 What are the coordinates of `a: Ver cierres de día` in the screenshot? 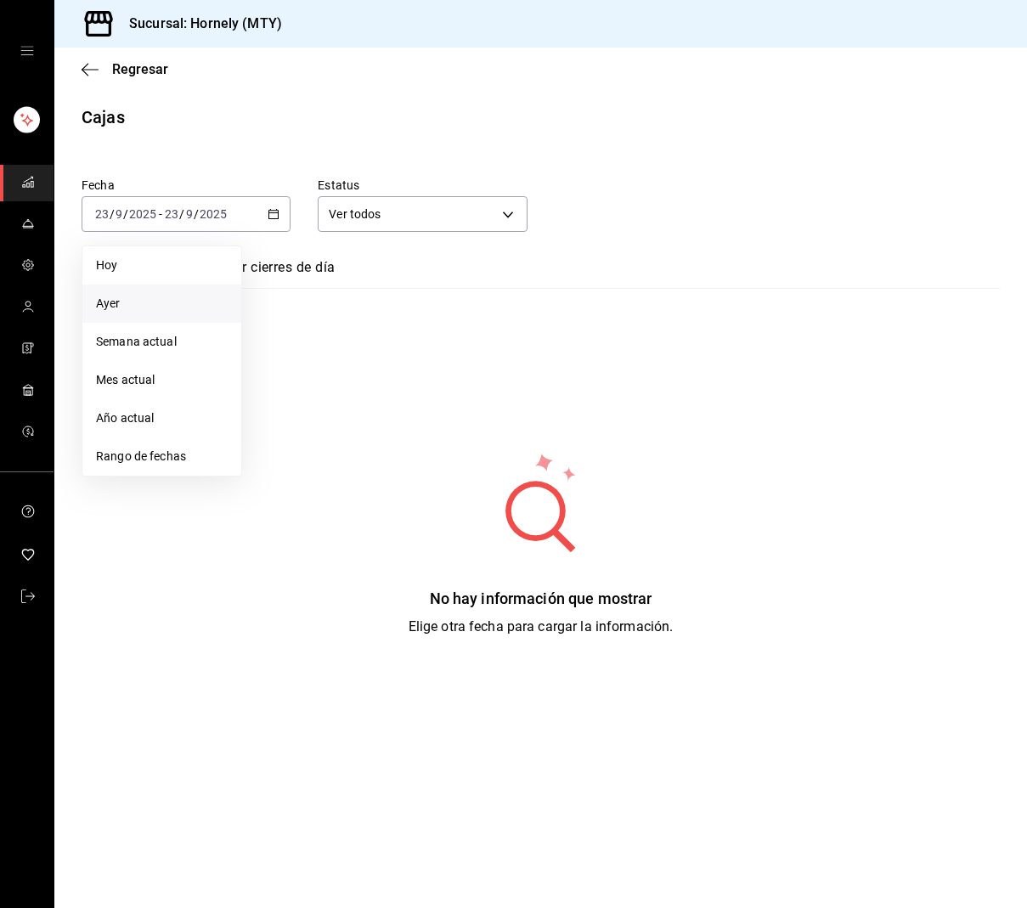 It's located at (280, 273).